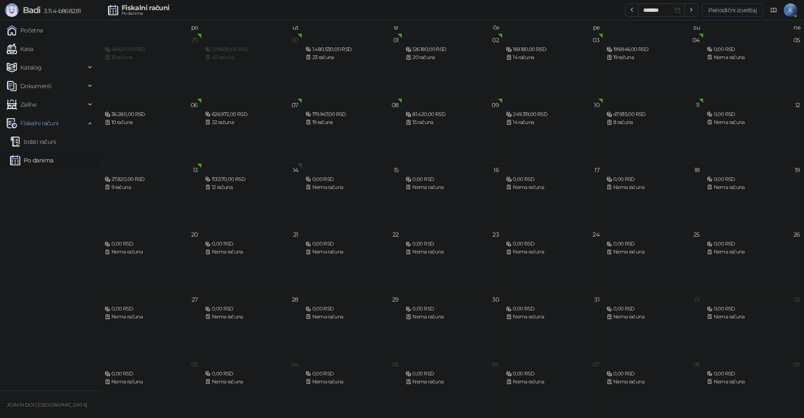 The image size is (804, 418). Describe the element at coordinates (453, 66) in the screenshot. I see `td: 2025-10-02` at that location.